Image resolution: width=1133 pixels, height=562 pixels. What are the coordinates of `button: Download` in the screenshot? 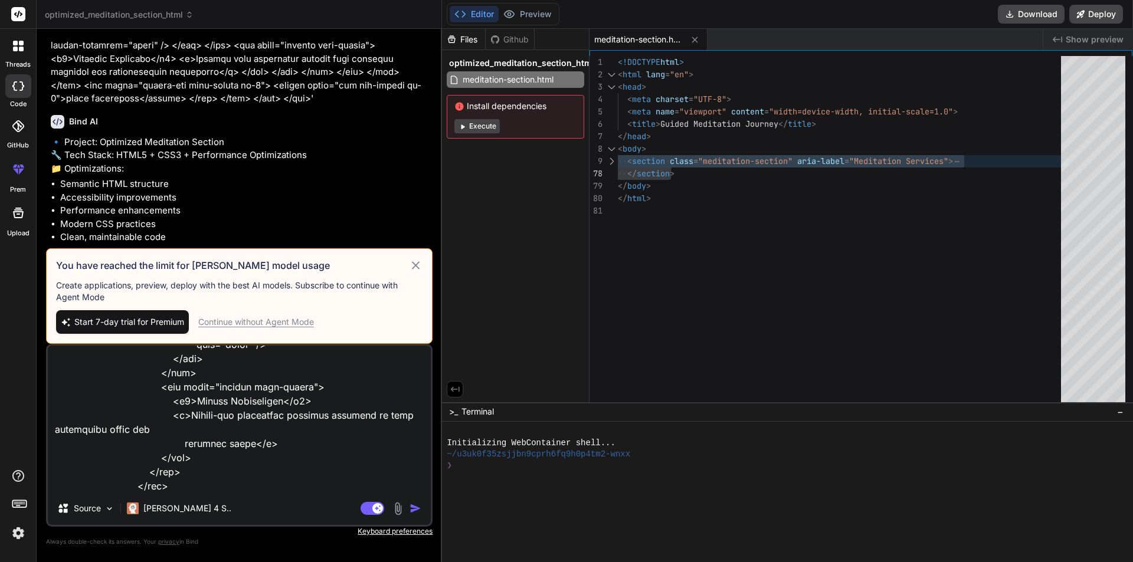 It's located at (1031, 14).